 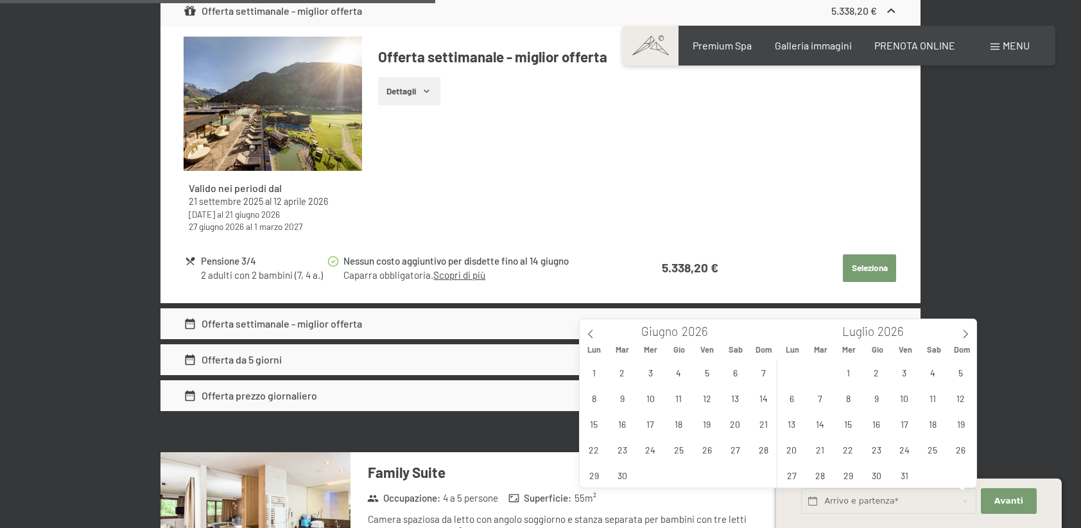 I want to click on span: Giugno 29, 2026, so click(x=594, y=474).